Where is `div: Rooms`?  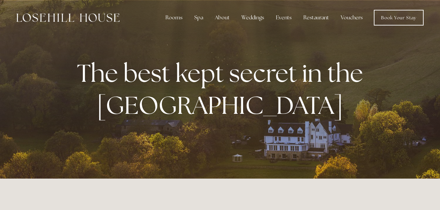
div: Rooms is located at coordinates (174, 18).